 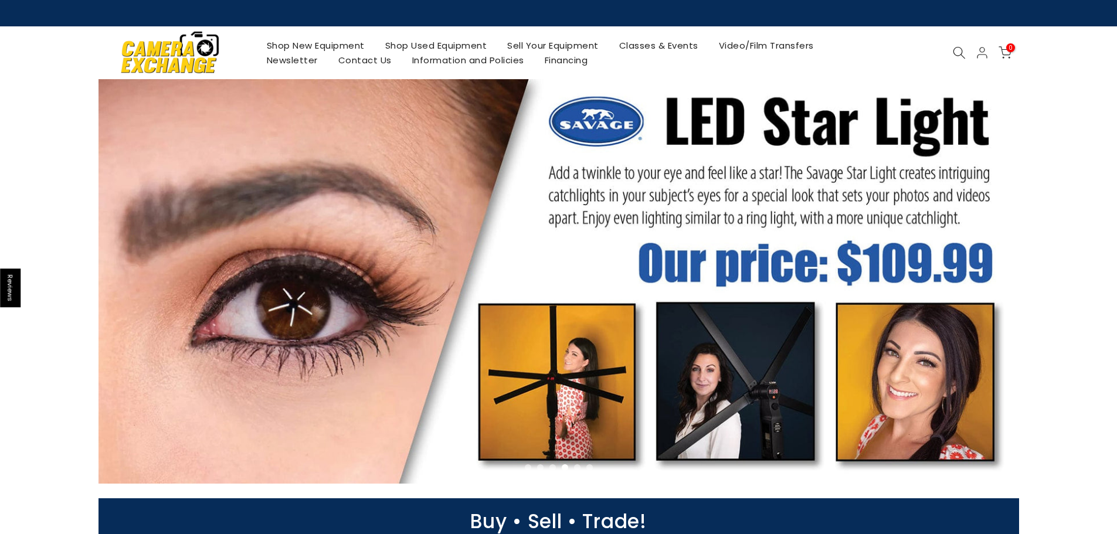 I want to click on li: Page dot 5, so click(x=577, y=467).